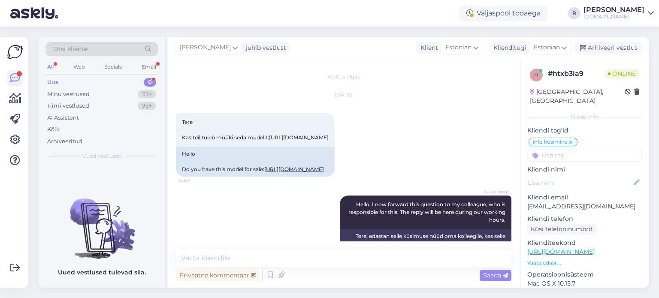 The height and width of the screenshot is (298, 659). What do you see at coordinates (608, 48) in the screenshot?
I see `div: Arhiveeri vestlus` at bounding box center [608, 48].